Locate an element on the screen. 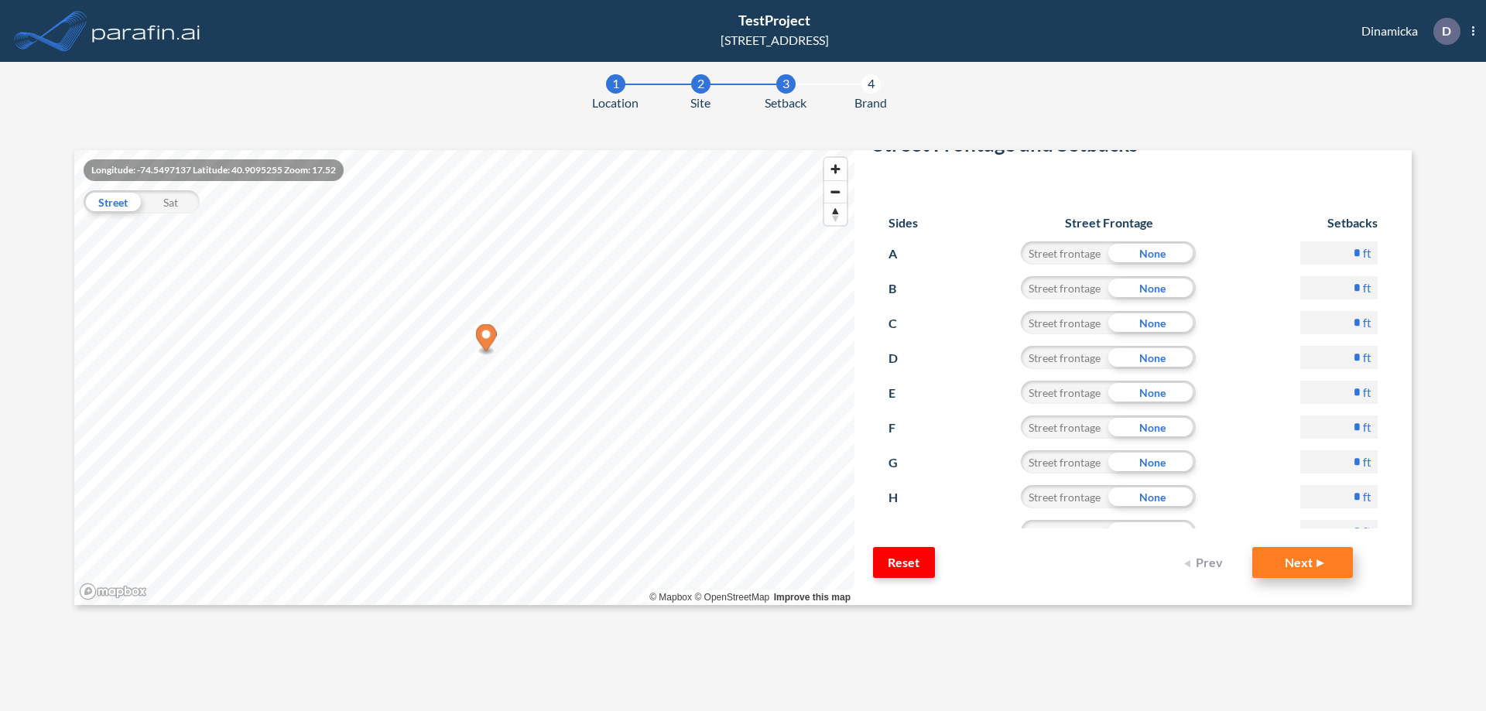 The width and height of the screenshot is (1486, 711). h6: Setbacks is located at coordinates (1339, 222).